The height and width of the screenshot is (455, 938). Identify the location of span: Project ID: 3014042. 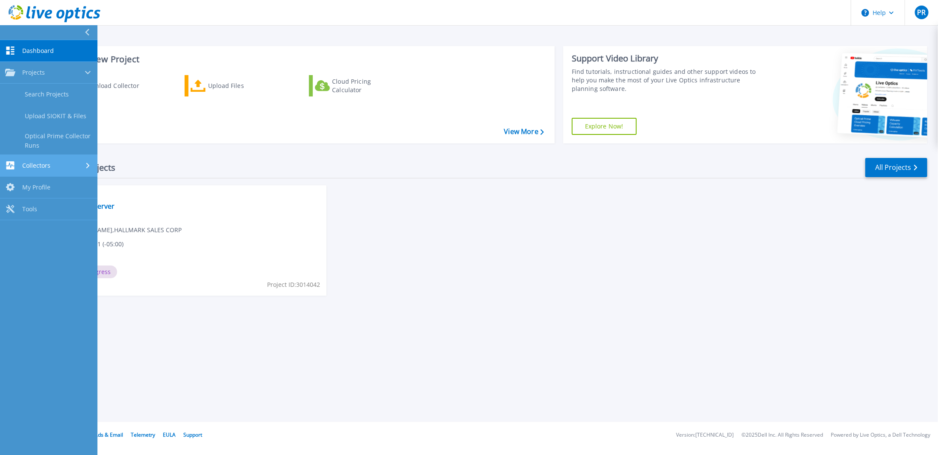
(293, 285).